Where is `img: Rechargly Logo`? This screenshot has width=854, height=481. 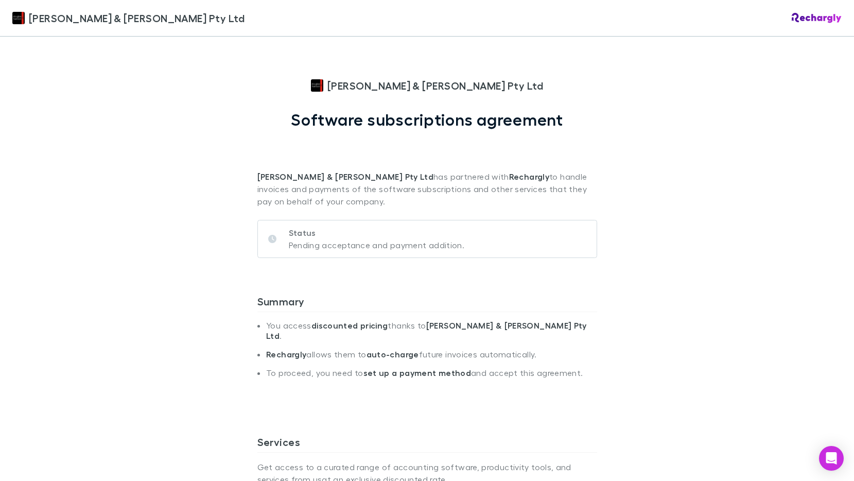
img: Rechargly Logo is located at coordinates (817, 18).